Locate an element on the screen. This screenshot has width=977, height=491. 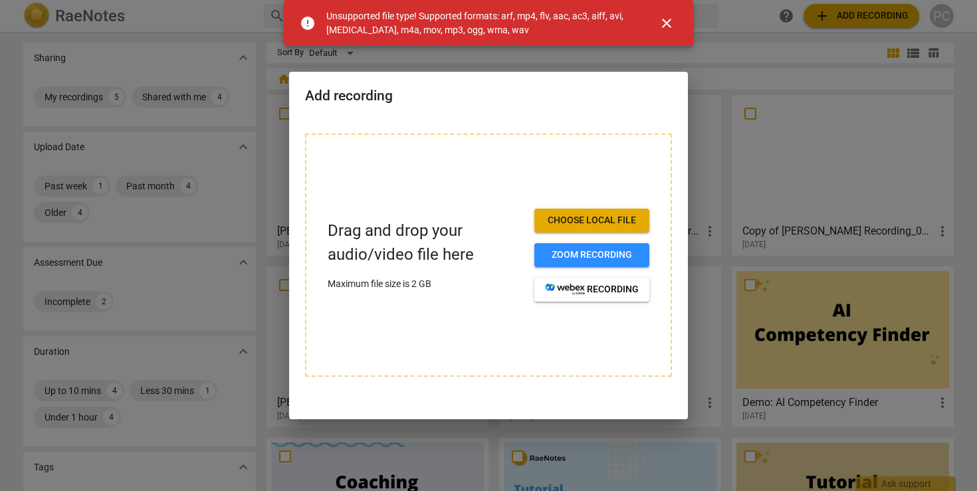
span: Choose local file is located at coordinates (591, 221).